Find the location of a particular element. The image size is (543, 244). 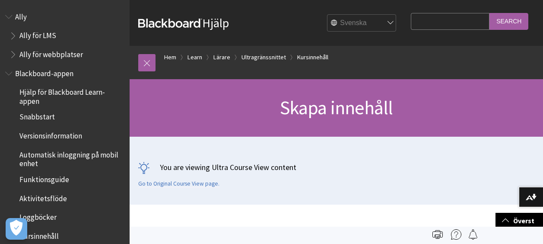

span: Kursinnehåll is located at coordinates (39, 234).